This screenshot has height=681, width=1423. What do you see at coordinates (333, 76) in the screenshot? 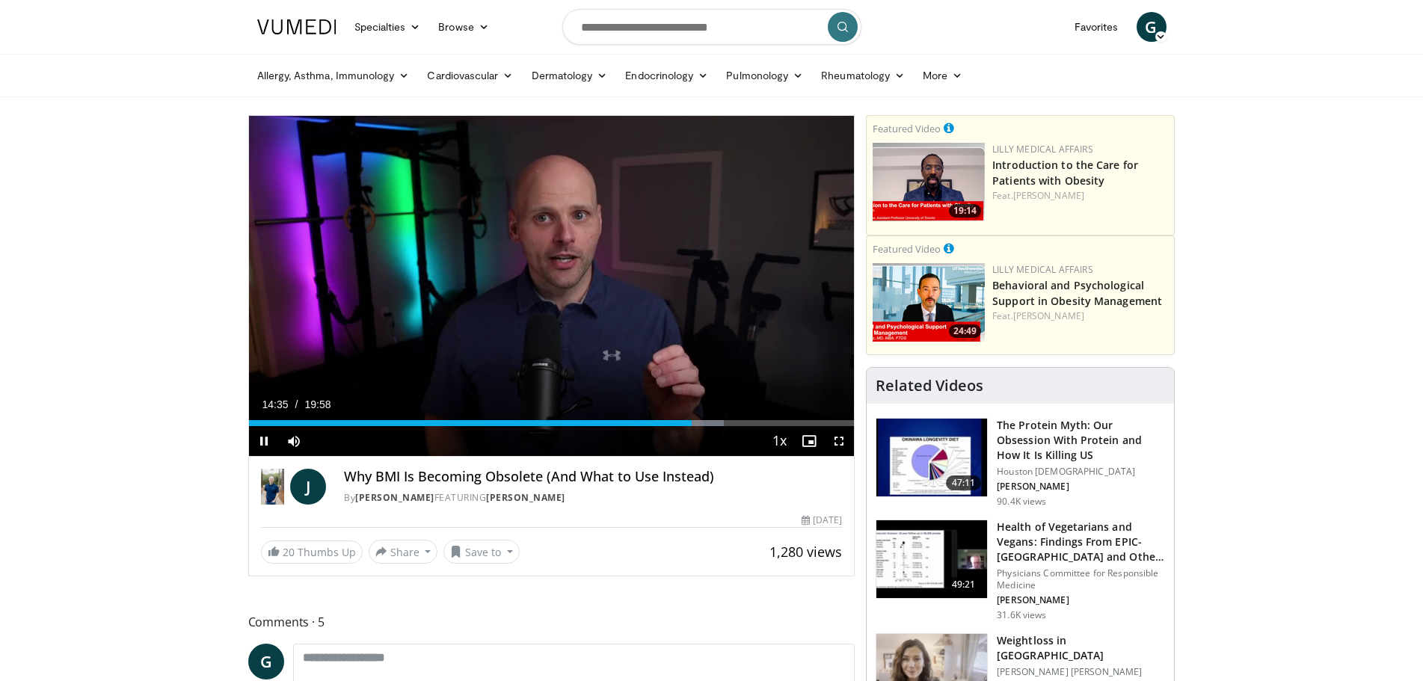
I see `a: Allergy, Asthma, Immunology` at bounding box center [333, 76].